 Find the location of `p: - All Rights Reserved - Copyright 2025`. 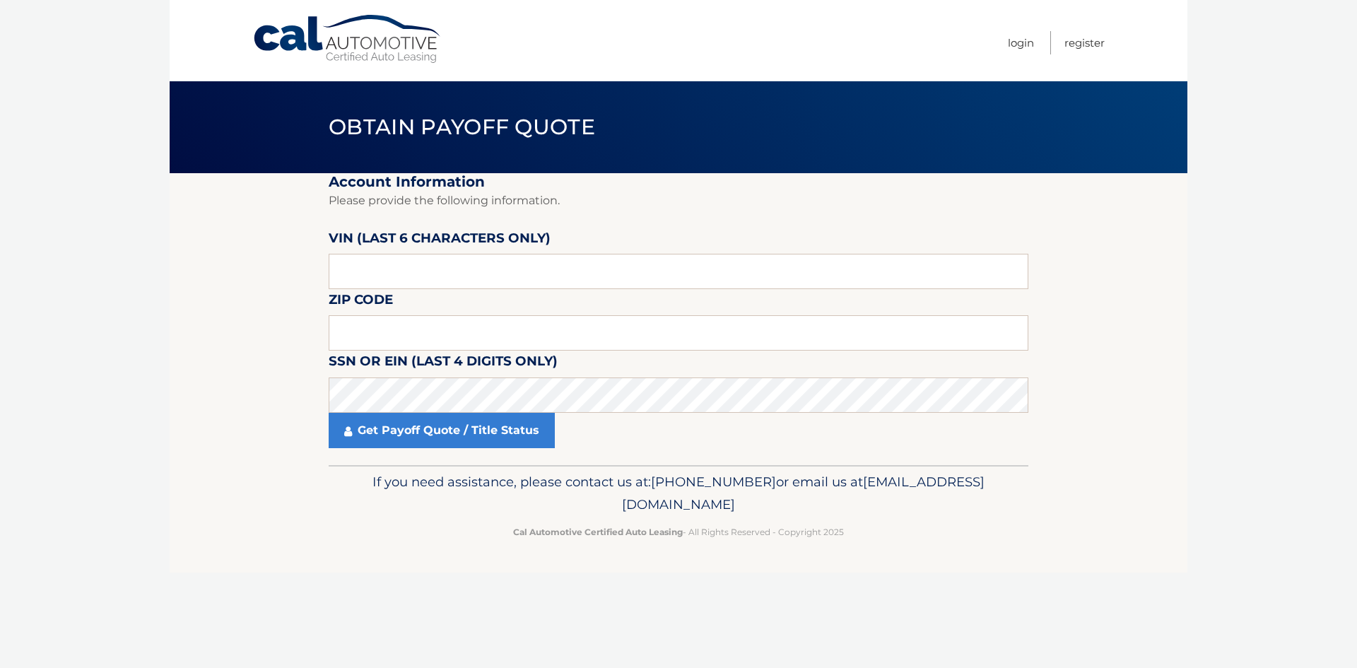

p: - All Rights Reserved - Copyright 2025 is located at coordinates (679, 532).